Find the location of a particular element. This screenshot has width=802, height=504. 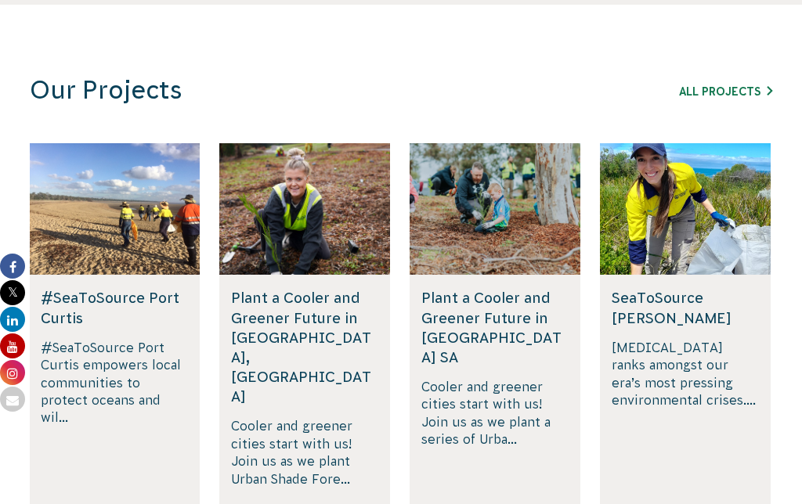

a: All Projects is located at coordinates (725, 92).